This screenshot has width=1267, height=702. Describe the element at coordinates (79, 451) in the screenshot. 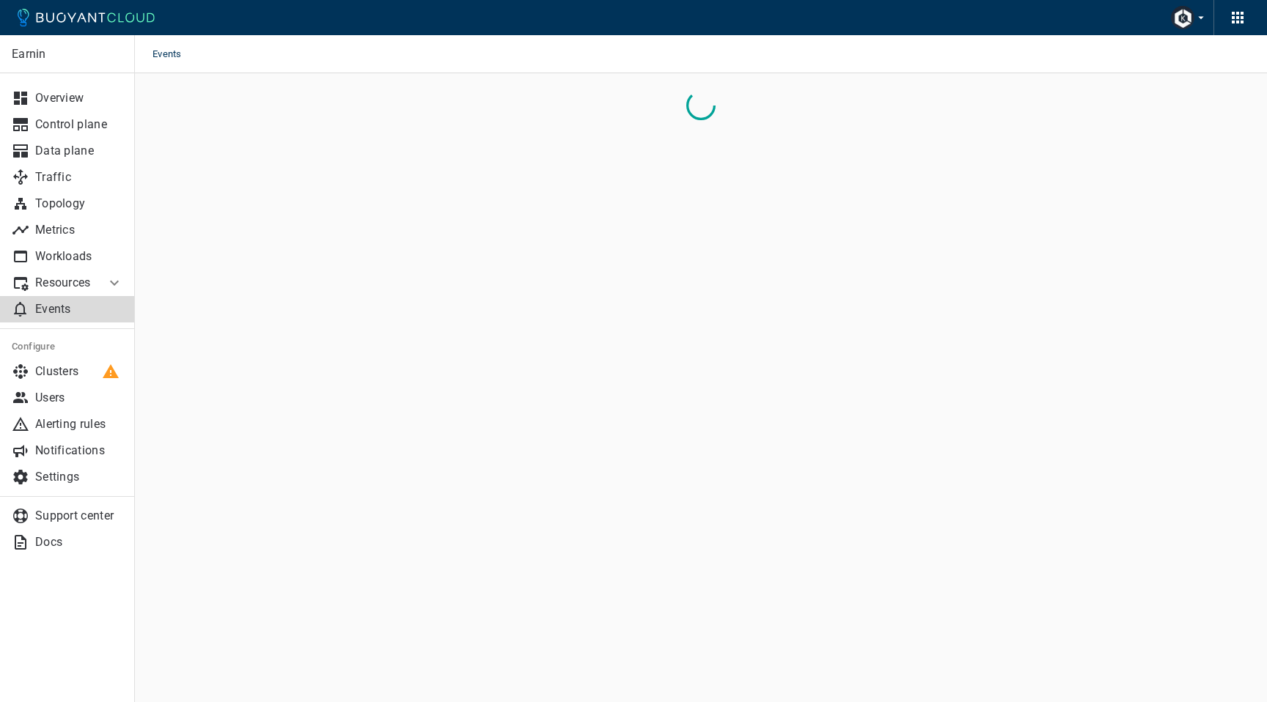

I see `p: Notifications` at that location.